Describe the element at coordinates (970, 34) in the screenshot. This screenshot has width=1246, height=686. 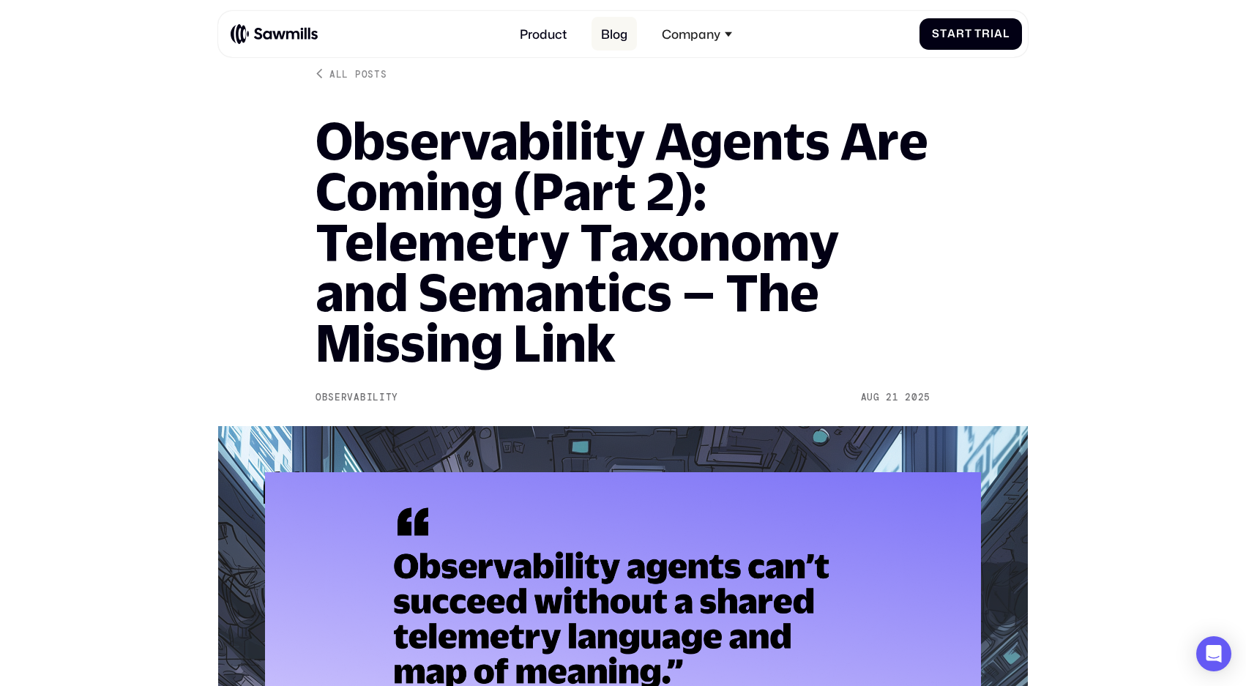
I see `a: StartTrial` at that location.